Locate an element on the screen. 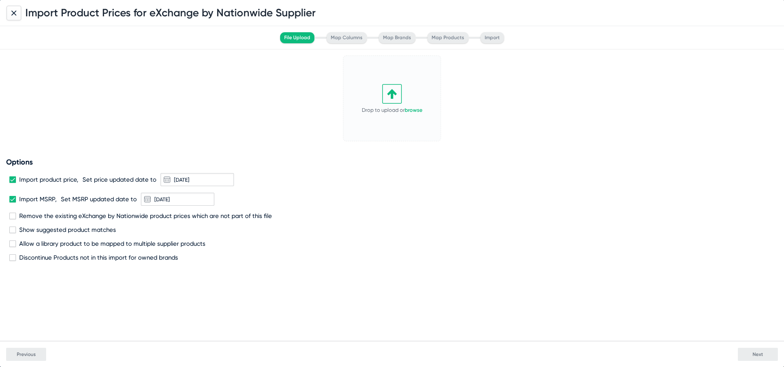 The width and height of the screenshot is (784, 367). span: Show suggested product matches is located at coordinates (67, 230).